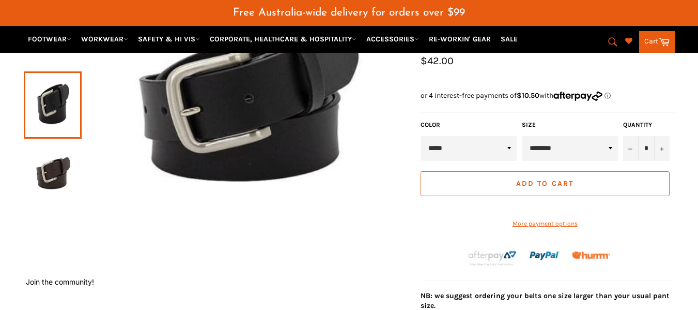 The height and width of the screenshot is (310, 698). Describe the element at coordinates (393, 39) in the screenshot. I see `a: ACCESSORIES` at that location.